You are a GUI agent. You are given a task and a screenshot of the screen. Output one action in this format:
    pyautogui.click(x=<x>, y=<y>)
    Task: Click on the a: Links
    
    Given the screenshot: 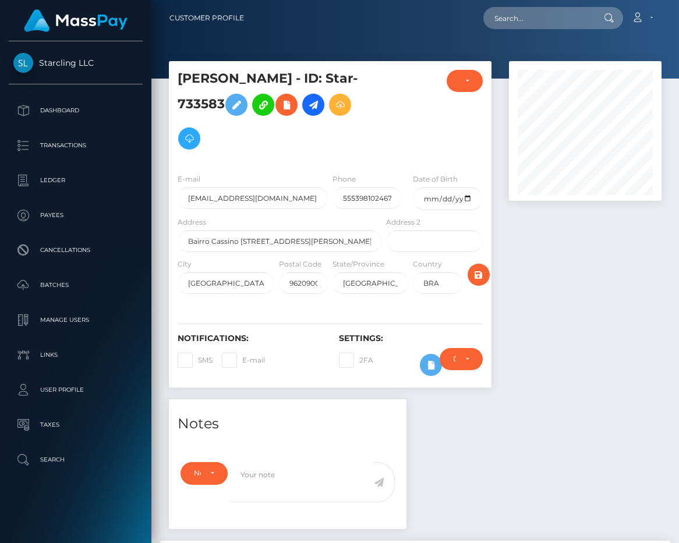 What is the action you would take?
    pyautogui.click(x=76, y=355)
    